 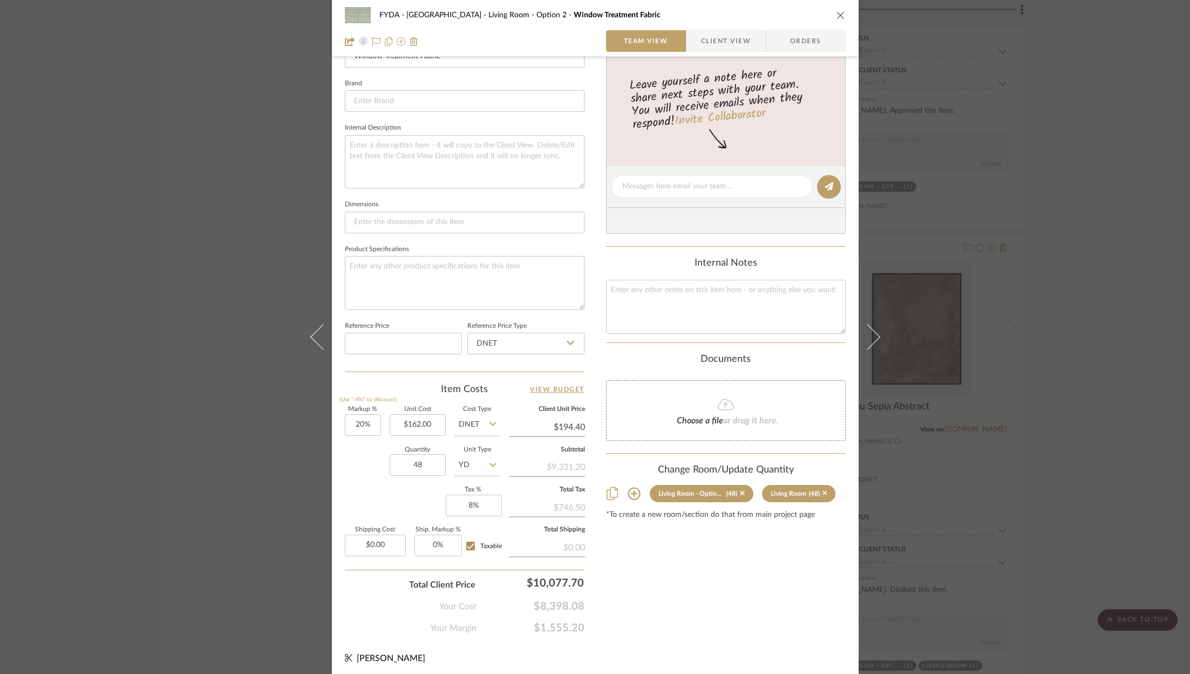 What do you see at coordinates (726, 41) in the screenshot?
I see `span: Client View` at bounding box center [726, 41].